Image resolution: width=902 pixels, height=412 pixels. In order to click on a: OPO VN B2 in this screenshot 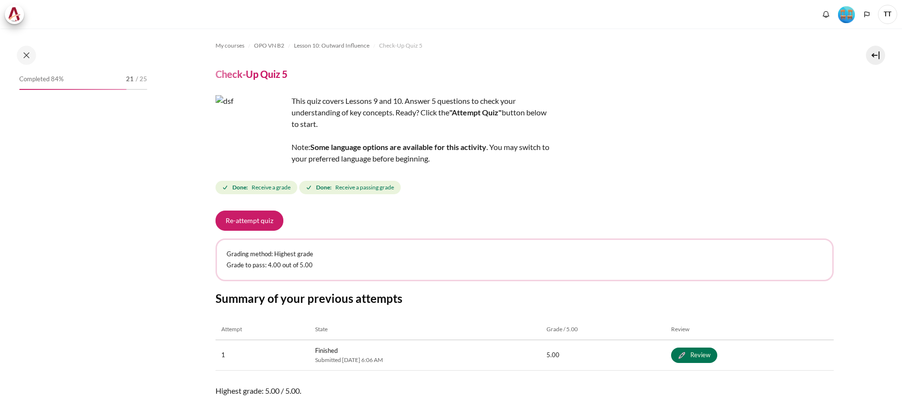, I will do `click(269, 46)`.